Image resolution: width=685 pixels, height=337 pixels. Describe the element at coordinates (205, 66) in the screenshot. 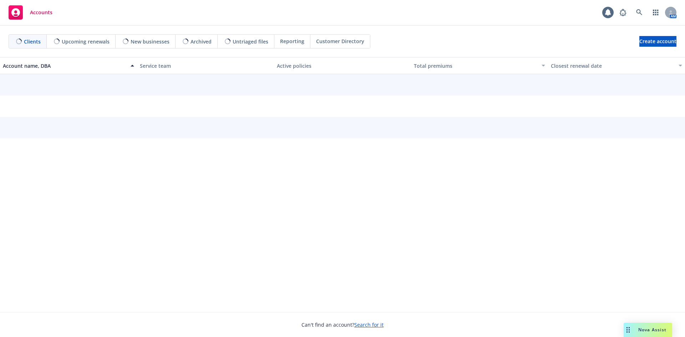

I see `button: Service team` at that location.